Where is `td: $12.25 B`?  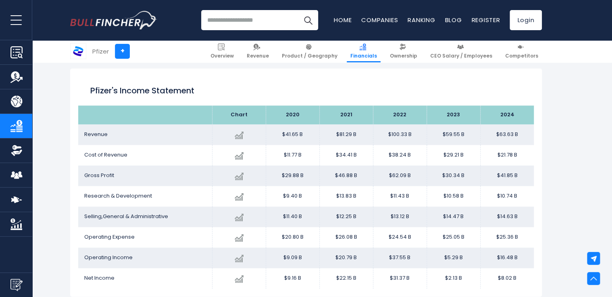
td: $12.25 B is located at coordinates (346, 217).